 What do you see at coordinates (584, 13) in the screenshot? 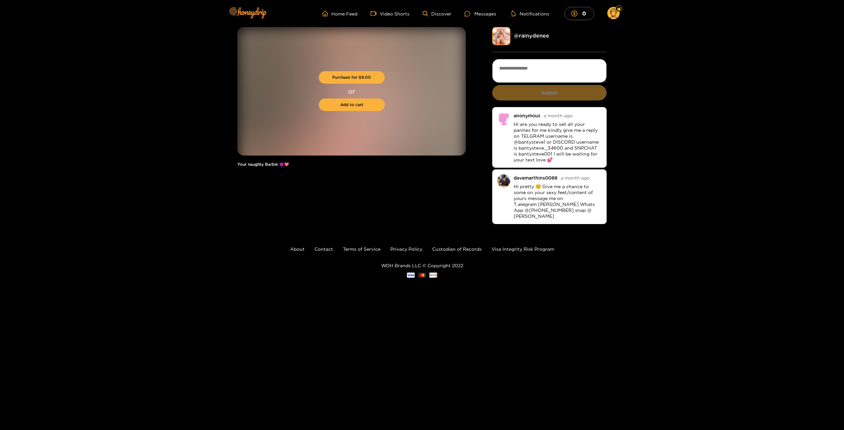
I see `mark: 0` at bounding box center [584, 13].